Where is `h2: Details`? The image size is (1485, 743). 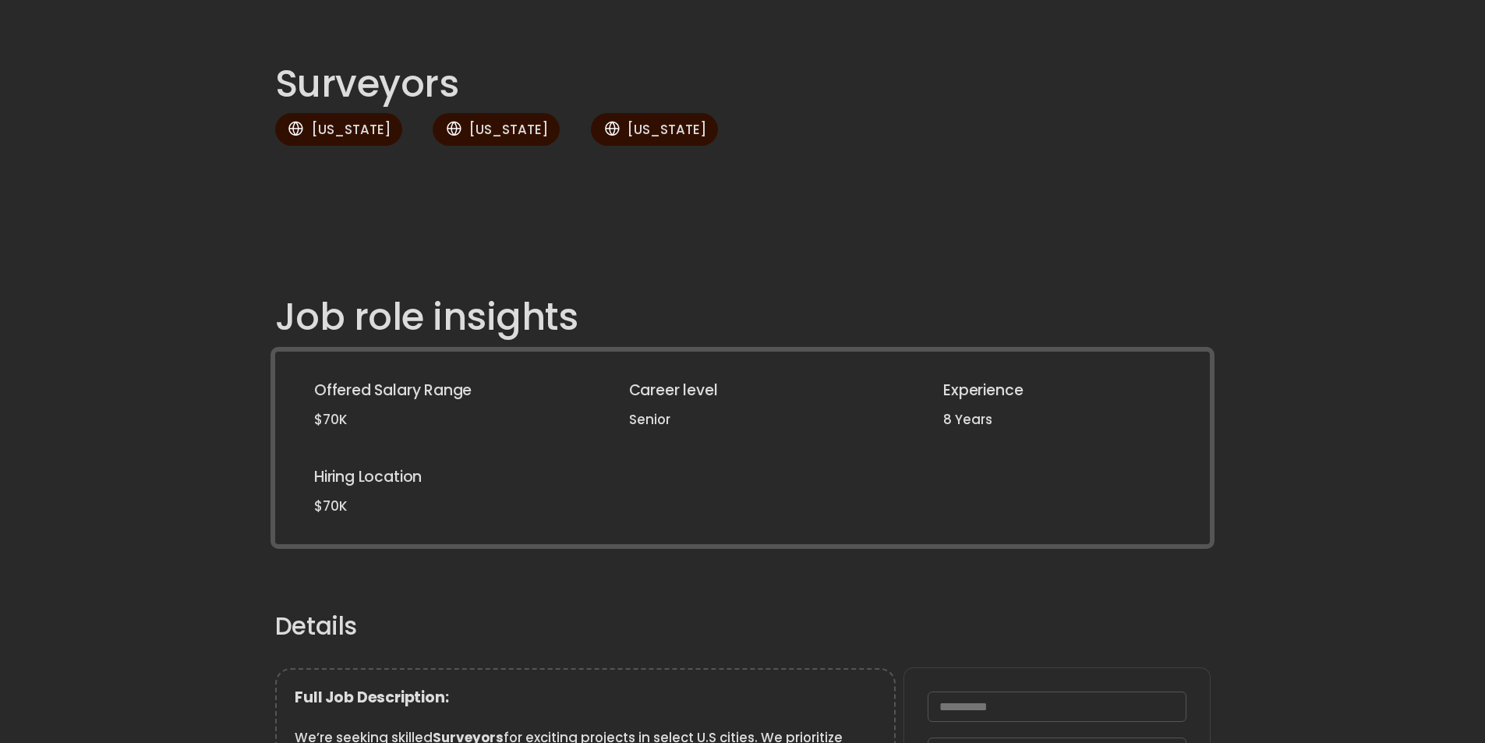
h2: Details is located at coordinates (389, 626).